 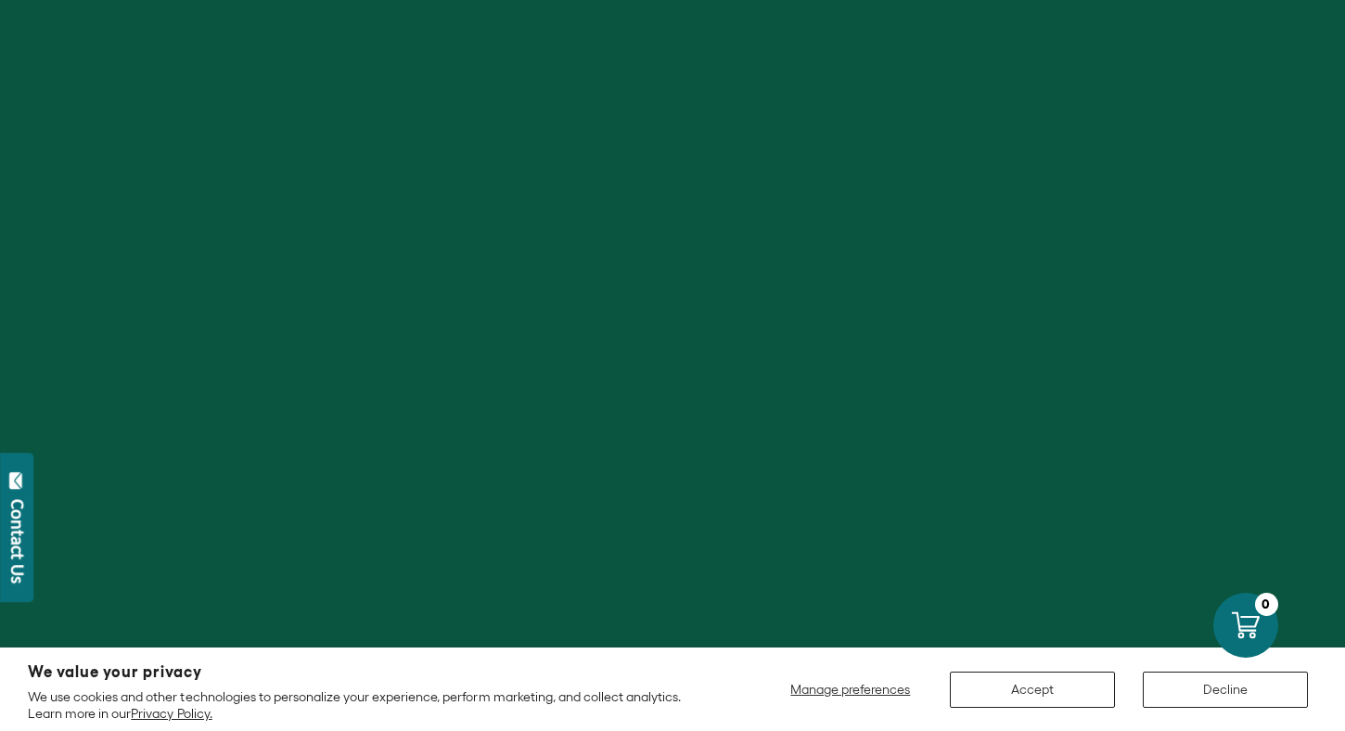 What do you see at coordinates (171, 713) in the screenshot?
I see `a: Privacy Policy.` at bounding box center [171, 713].